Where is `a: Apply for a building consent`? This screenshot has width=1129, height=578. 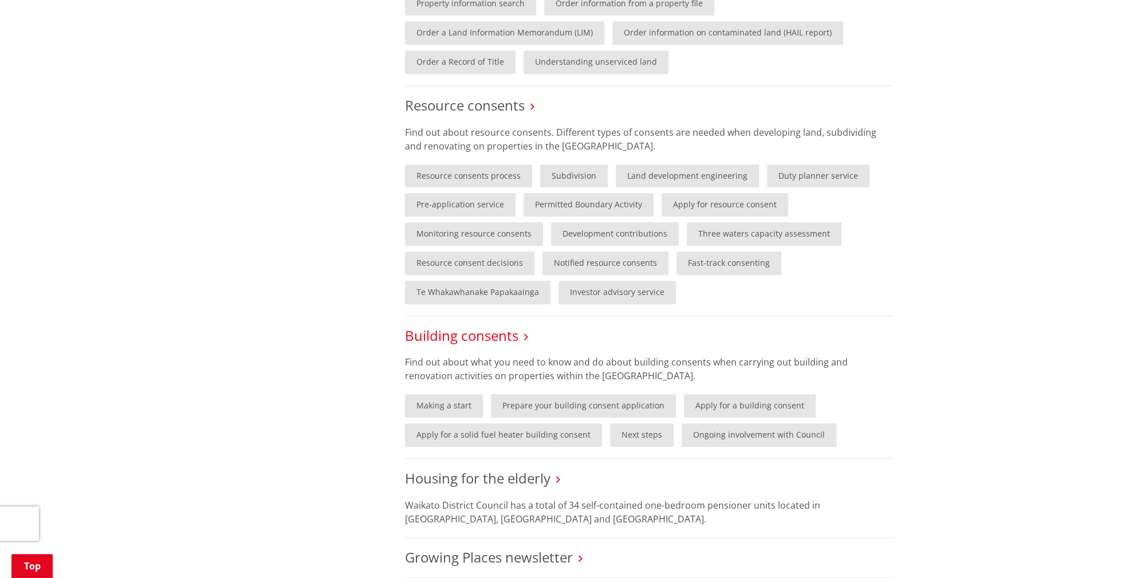 a: Apply for a building consent is located at coordinates (750, 406).